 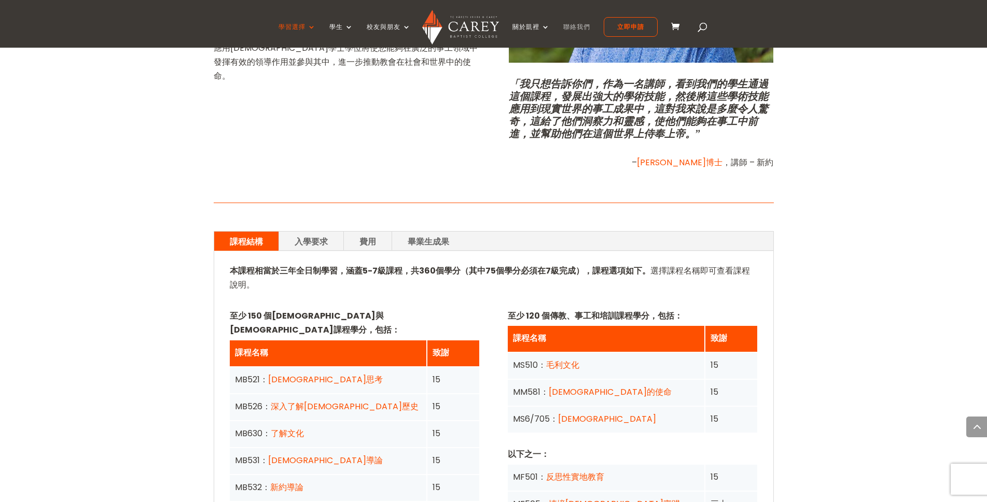 I want to click on a: 新約導論, so click(x=287, y=487).